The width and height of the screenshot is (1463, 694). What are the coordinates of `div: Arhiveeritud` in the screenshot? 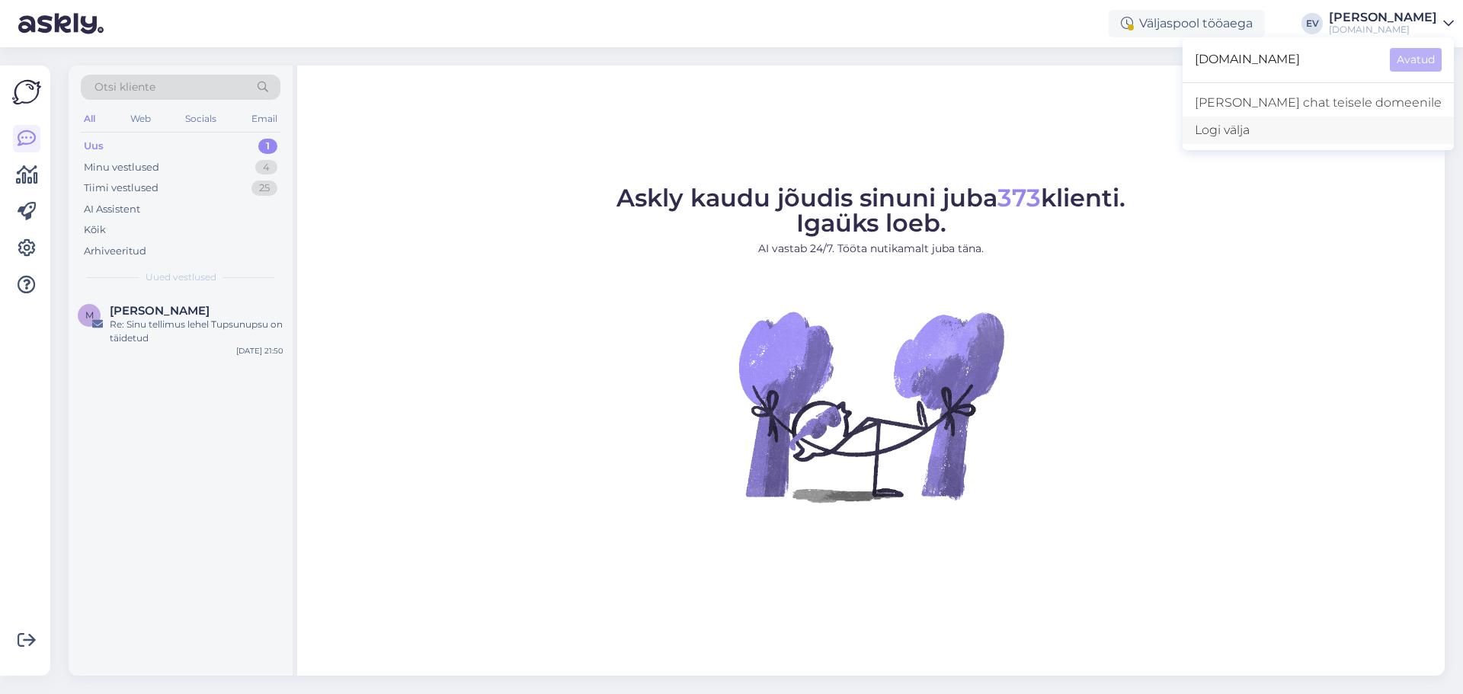 It's located at (115, 251).